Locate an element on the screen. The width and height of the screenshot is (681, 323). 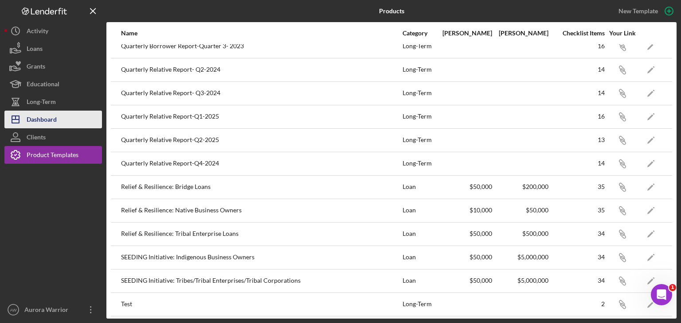
div: Dashboard is located at coordinates (42, 121).